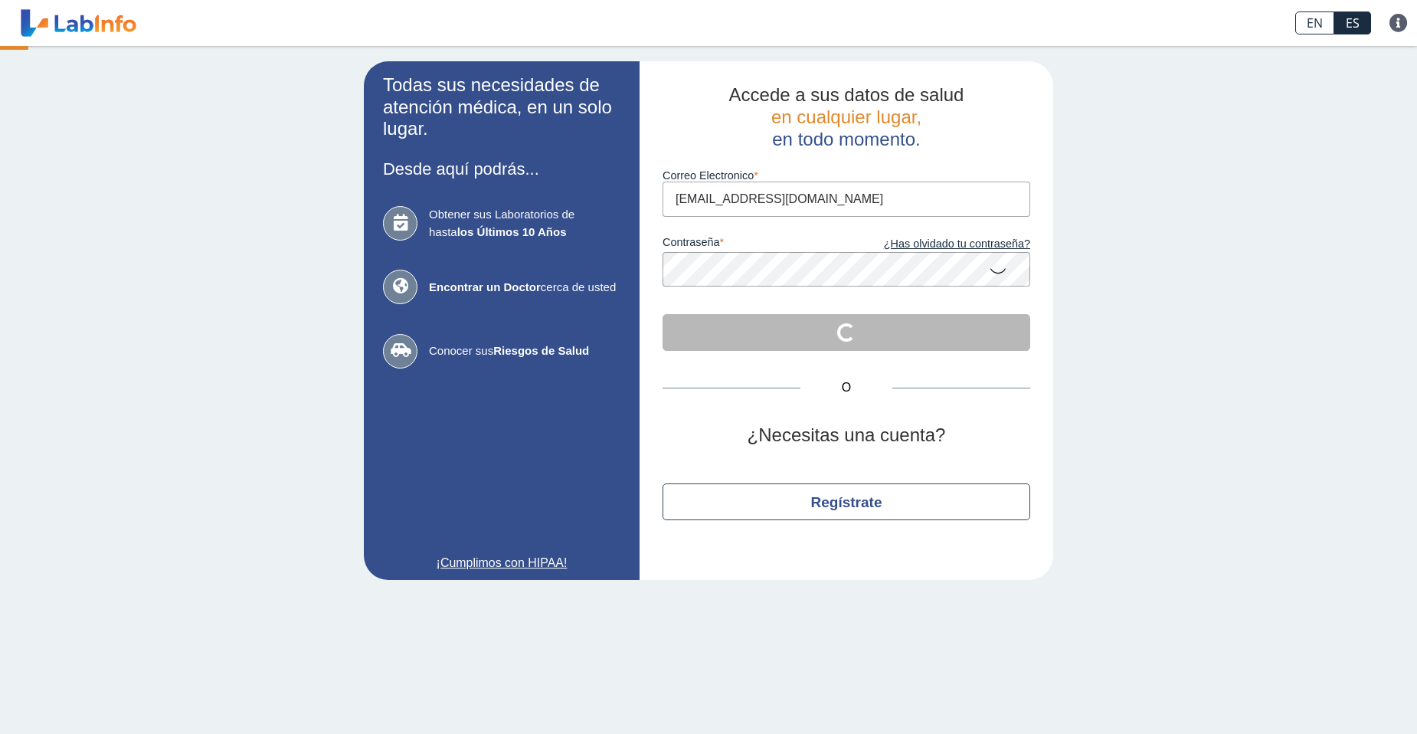 The image size is (1417, 734). Describe the element at coordinates (502, 168) in the screenshot. I see `h3: Desde aquí podrás...` at that location.